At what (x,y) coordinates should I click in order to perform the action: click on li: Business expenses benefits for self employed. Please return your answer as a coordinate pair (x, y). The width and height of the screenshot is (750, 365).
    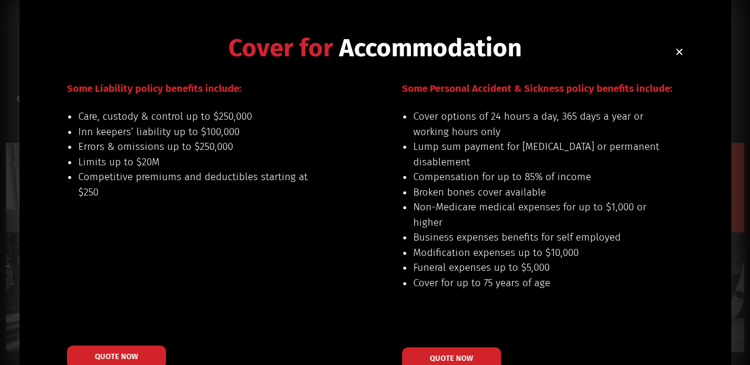
    Looking at the image, I should click on (537, 238).